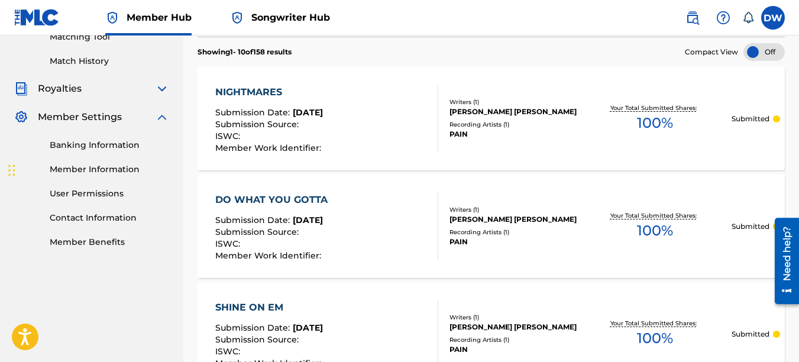 This screenshot has width=799, height=362. Describe the element at coordinates (109, 169) in the screenshot. I see `a: Member Information` at that location.